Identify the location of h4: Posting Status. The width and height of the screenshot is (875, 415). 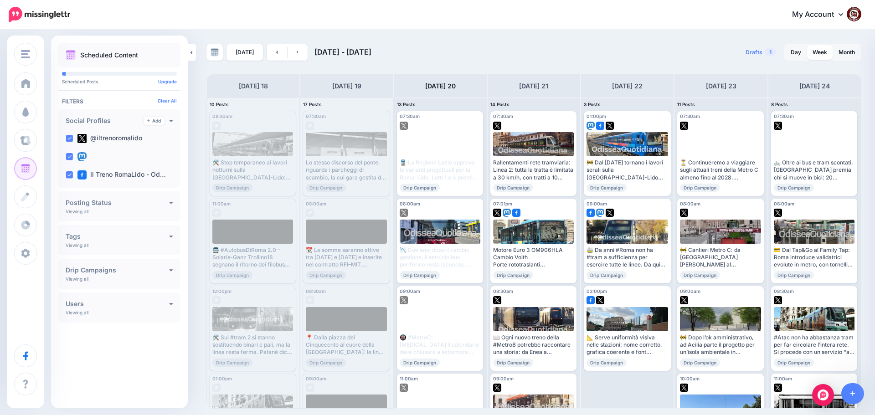
(117, 203).